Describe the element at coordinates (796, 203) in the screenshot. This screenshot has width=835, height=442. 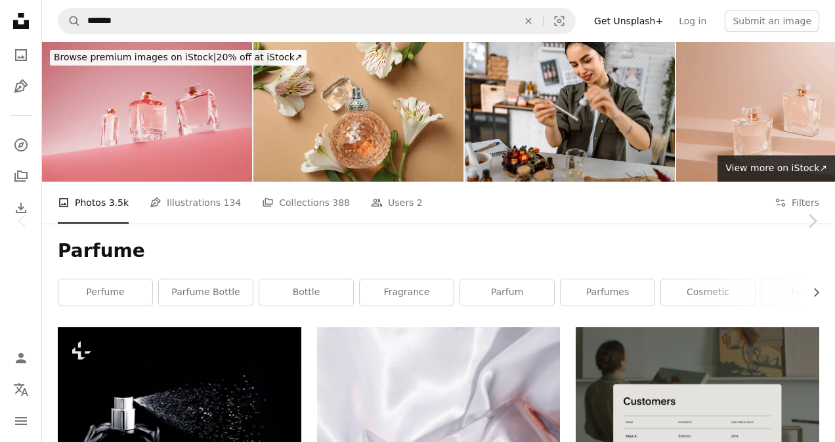
I see `button: Filters` at that location.